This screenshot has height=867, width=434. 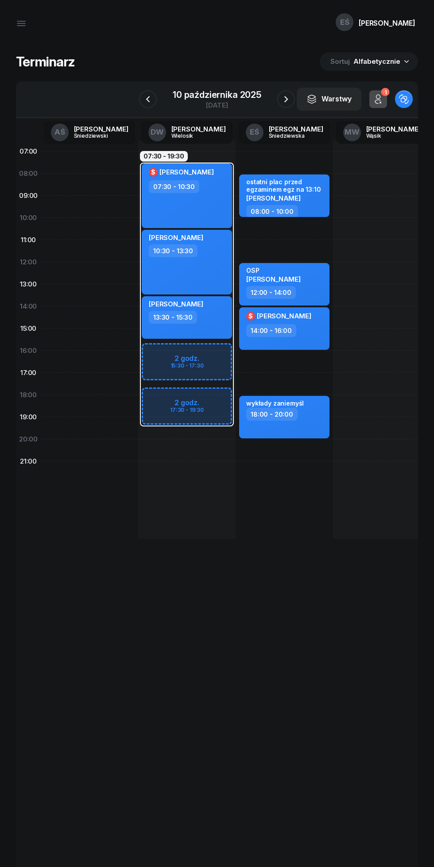 I want to click on div: 14:00 - 16:00, so click(x=271, y=330).